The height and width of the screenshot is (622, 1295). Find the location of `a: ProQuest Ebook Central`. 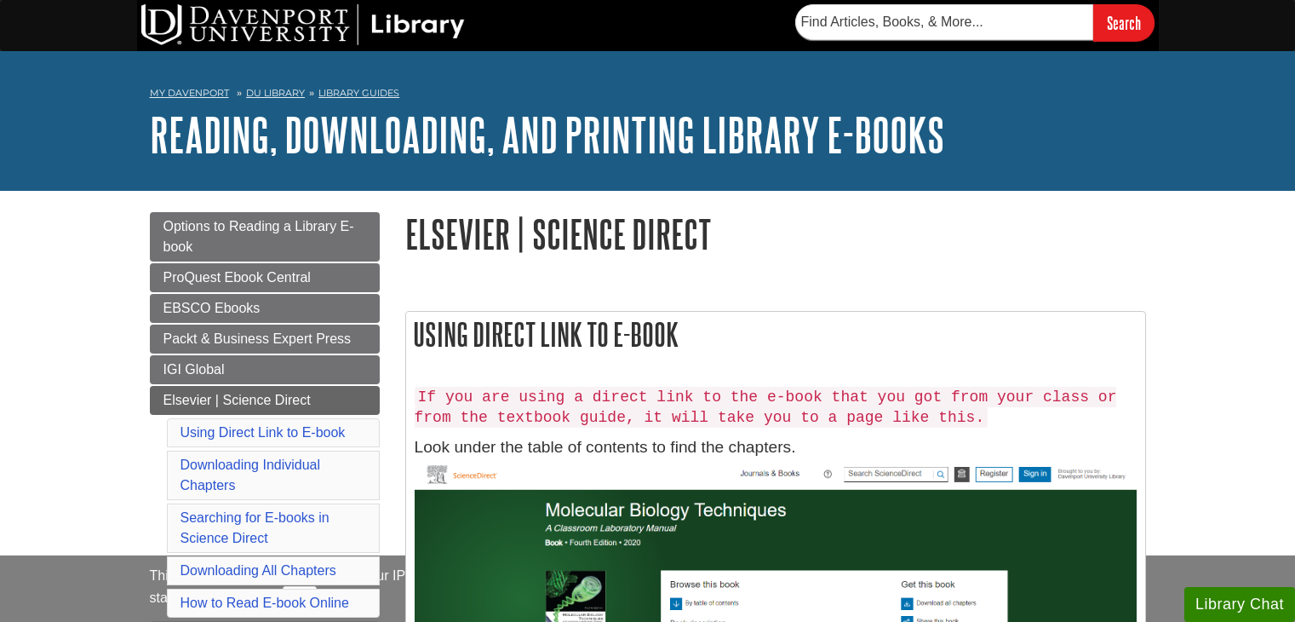

a: ProQuest Ebook Central is located at coordinates (265, 278).